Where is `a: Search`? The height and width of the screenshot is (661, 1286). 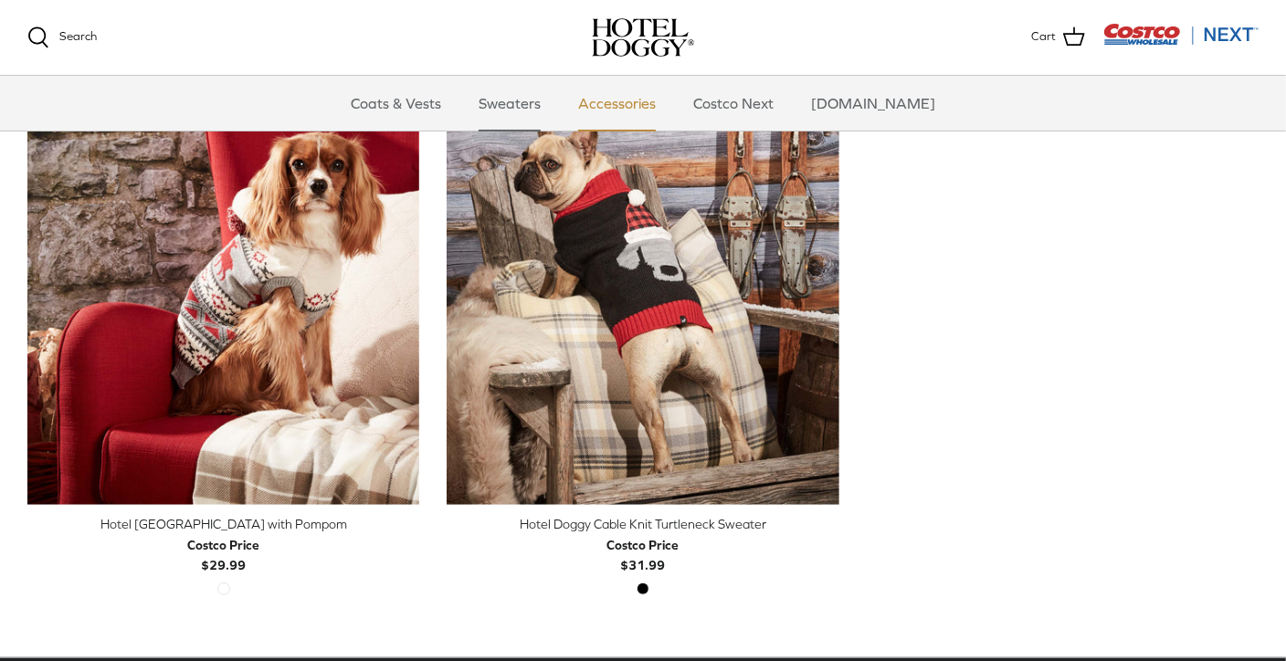
a: Search is located at coordinates (62, 37).